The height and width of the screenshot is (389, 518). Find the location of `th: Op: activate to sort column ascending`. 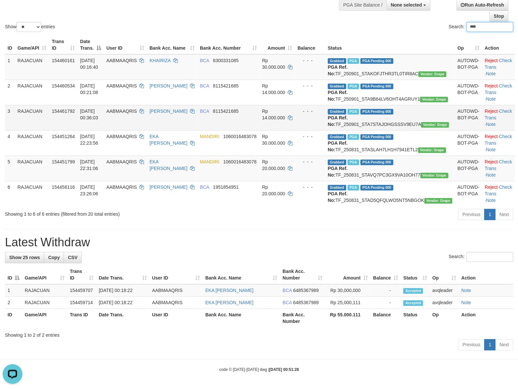

th: Op: activate to sort column ascending is located at coordinates (468, 45).